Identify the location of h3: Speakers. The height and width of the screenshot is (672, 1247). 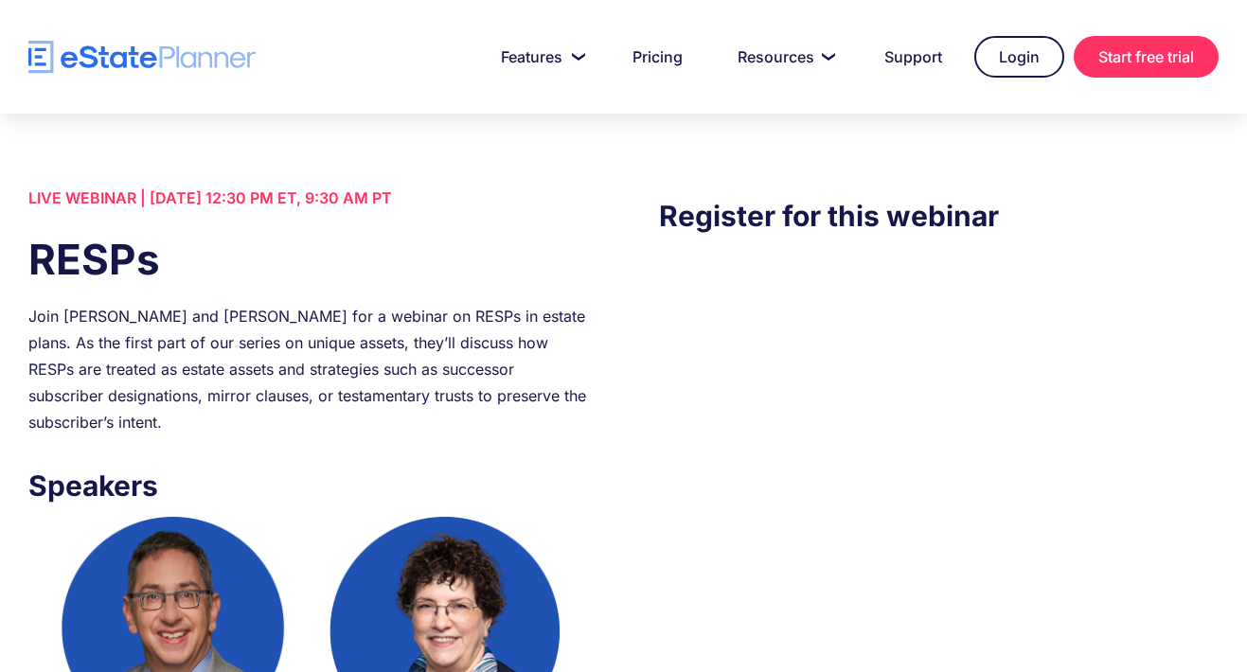
(308, 486).